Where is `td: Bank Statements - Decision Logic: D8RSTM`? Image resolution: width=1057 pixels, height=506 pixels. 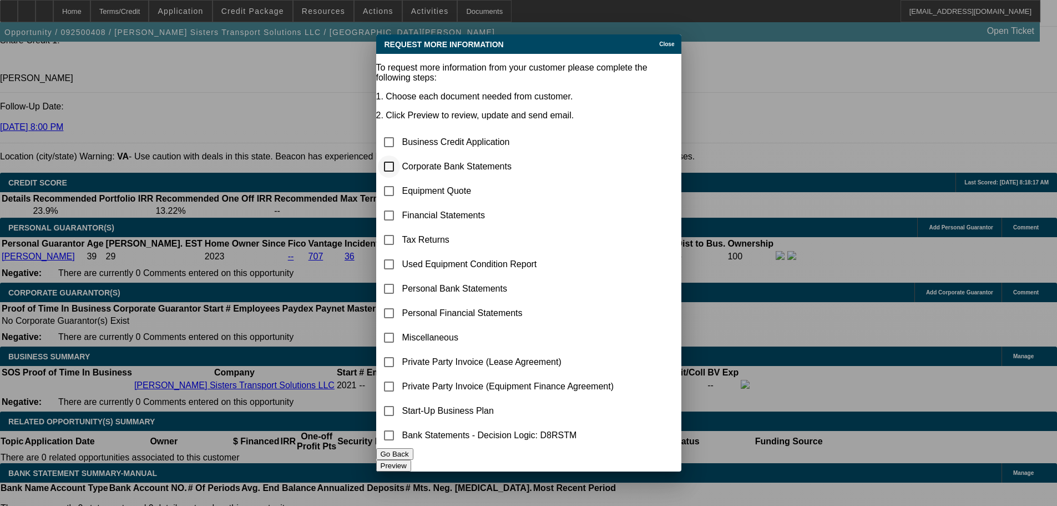
td: Bank Statements - Decision Logic: D8RSTM is located at coordinates (508, 435).